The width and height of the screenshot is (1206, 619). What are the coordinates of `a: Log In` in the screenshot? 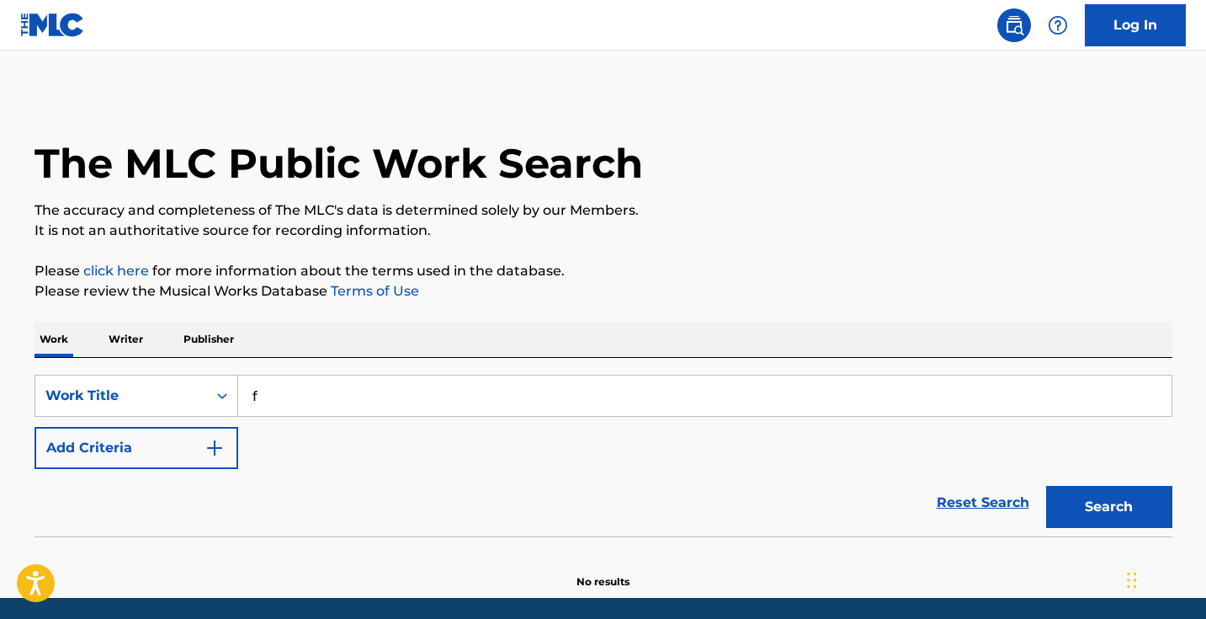 It's located at (1136, 25).